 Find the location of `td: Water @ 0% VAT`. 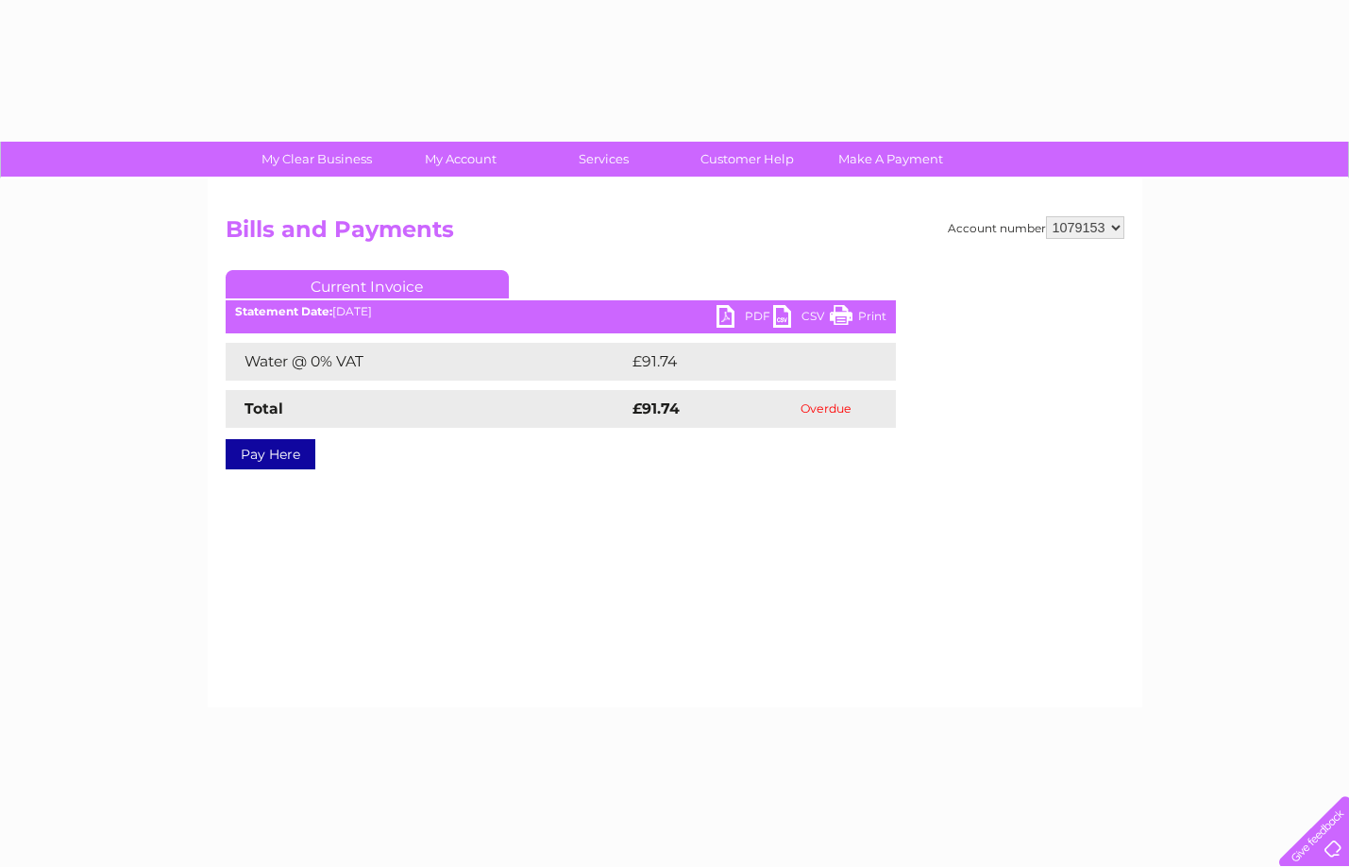

td: Water @ 0% VAT is located at coordinates (427, 362).